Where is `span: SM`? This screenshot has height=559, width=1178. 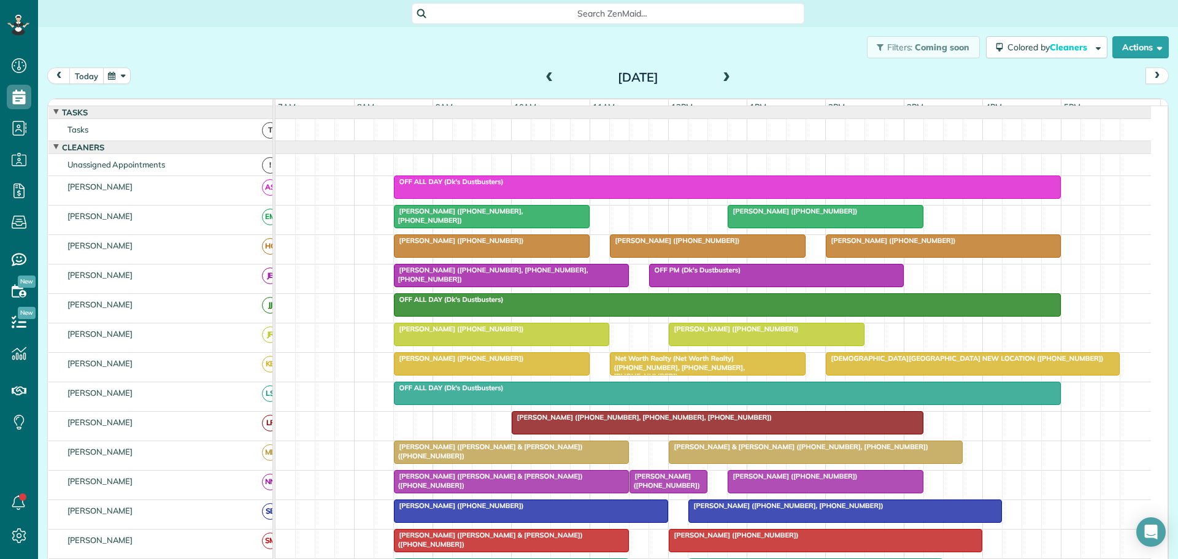 span: SM is located at coordinates (270, 540).